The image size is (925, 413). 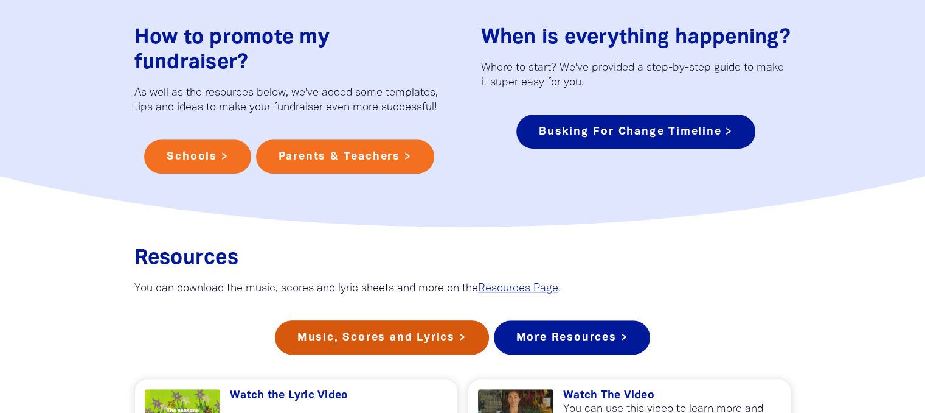 What do you see at coordinates (290, 100) in the screenshot?
I see `p: As well as the resources below, we've added some templates, tips and ideas to make your fundraise...` at bounding box center [290, 100].